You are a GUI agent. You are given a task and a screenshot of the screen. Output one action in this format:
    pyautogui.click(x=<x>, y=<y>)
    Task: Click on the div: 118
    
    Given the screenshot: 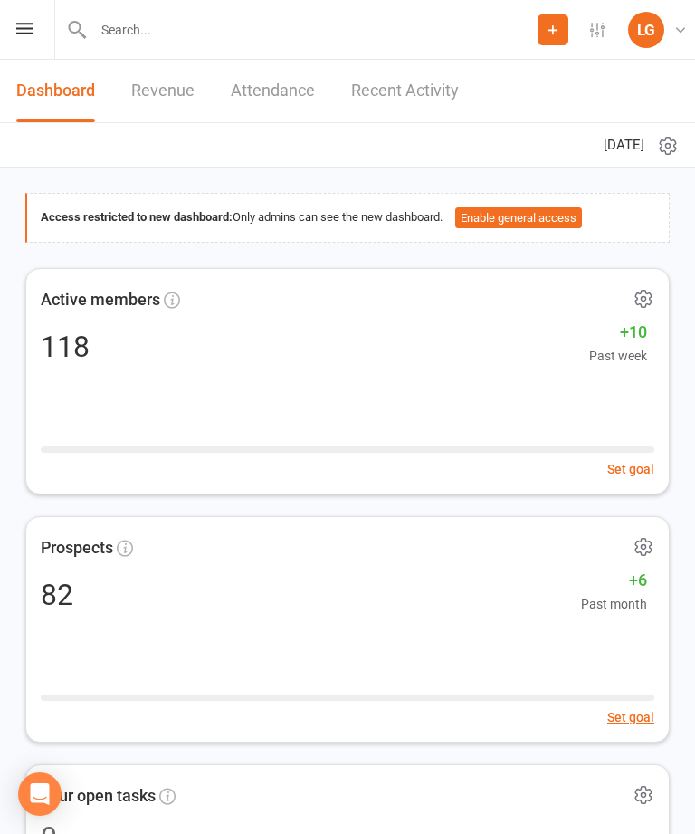 What is the action you would take?
    pyautogui.click(x=65, y=347)
    